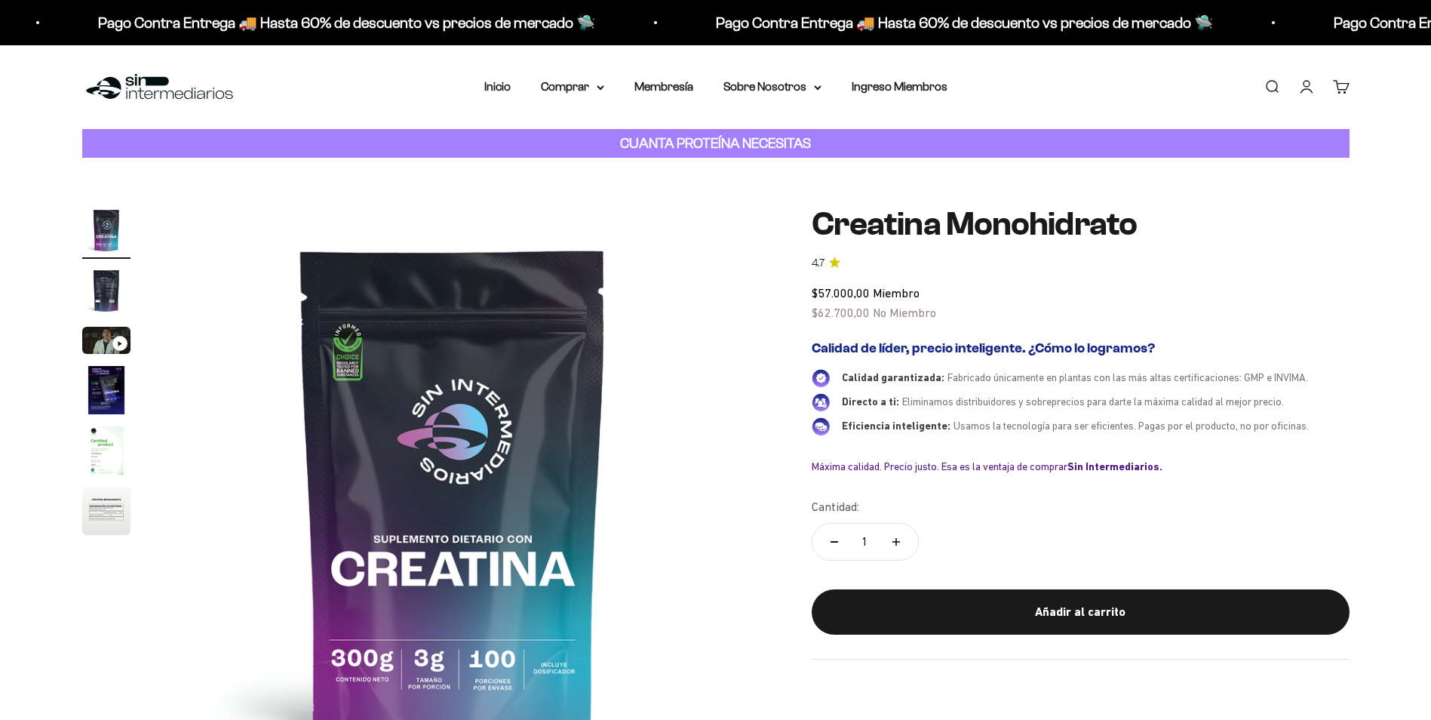 The height and width of the screenshot is (720, 1431). What do you see at coordinates (1080, 224) in the screenshot?
I see `h1: Creatina Monohidrato` at bounding box center [1080, 224].